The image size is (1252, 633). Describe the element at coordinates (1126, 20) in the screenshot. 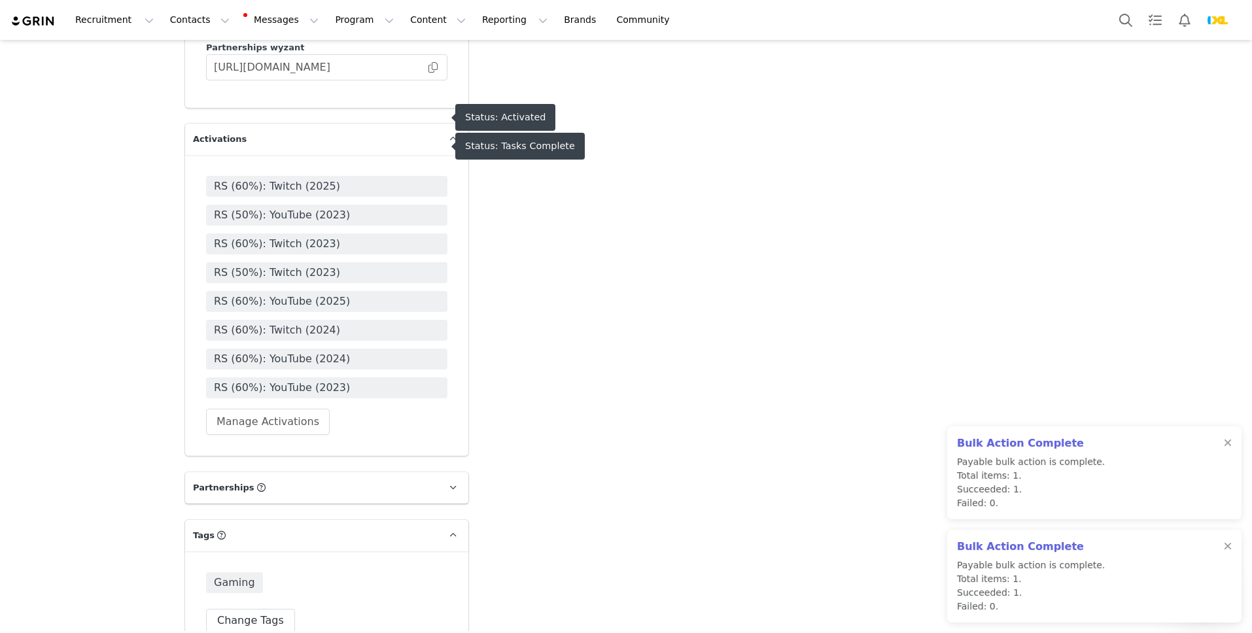

I see `button: Search` at that location.